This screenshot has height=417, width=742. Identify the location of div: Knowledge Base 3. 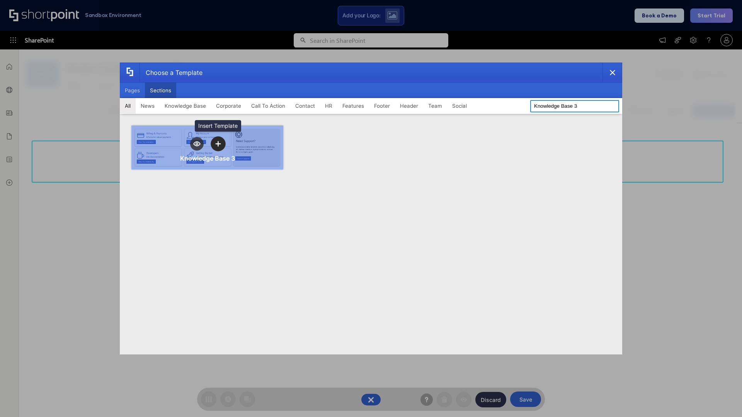
(208, 158).